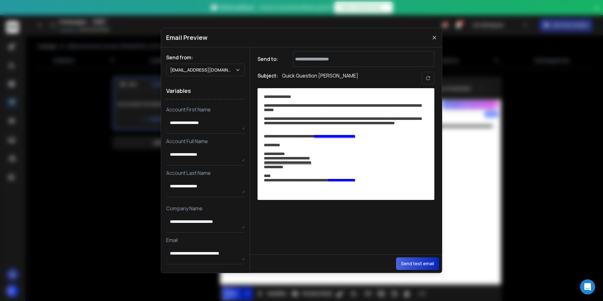 The width and height of the screenshot is (603, 301). What do you see at coordinates (206, 240) in the screenshot?
I see `p: Email` at bounding box center [206, 240].